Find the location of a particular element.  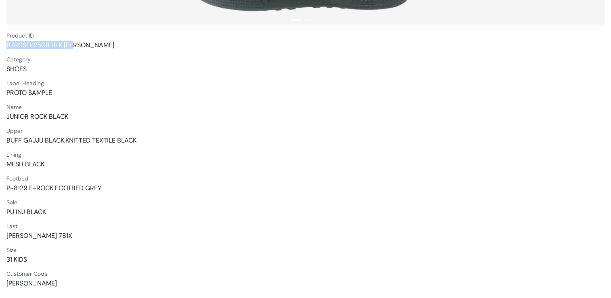

span: Size is located at coordinates (305, 250).